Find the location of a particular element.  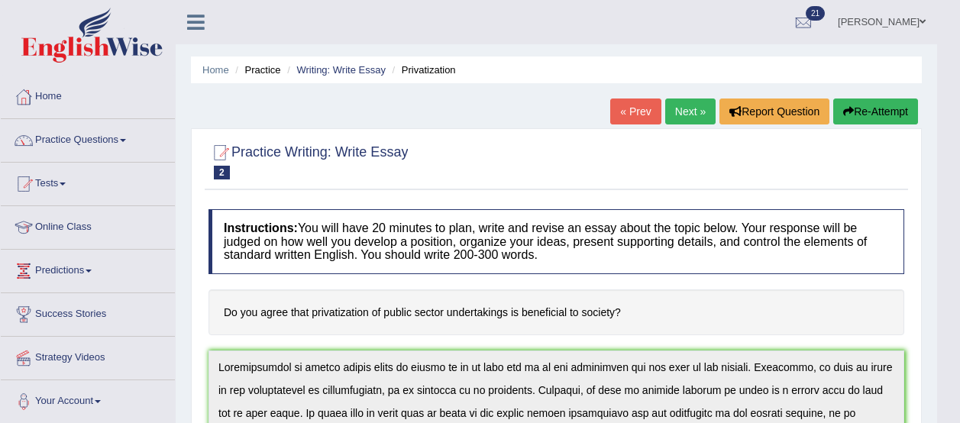

a: Predictions is located at coordinates (88, 269).